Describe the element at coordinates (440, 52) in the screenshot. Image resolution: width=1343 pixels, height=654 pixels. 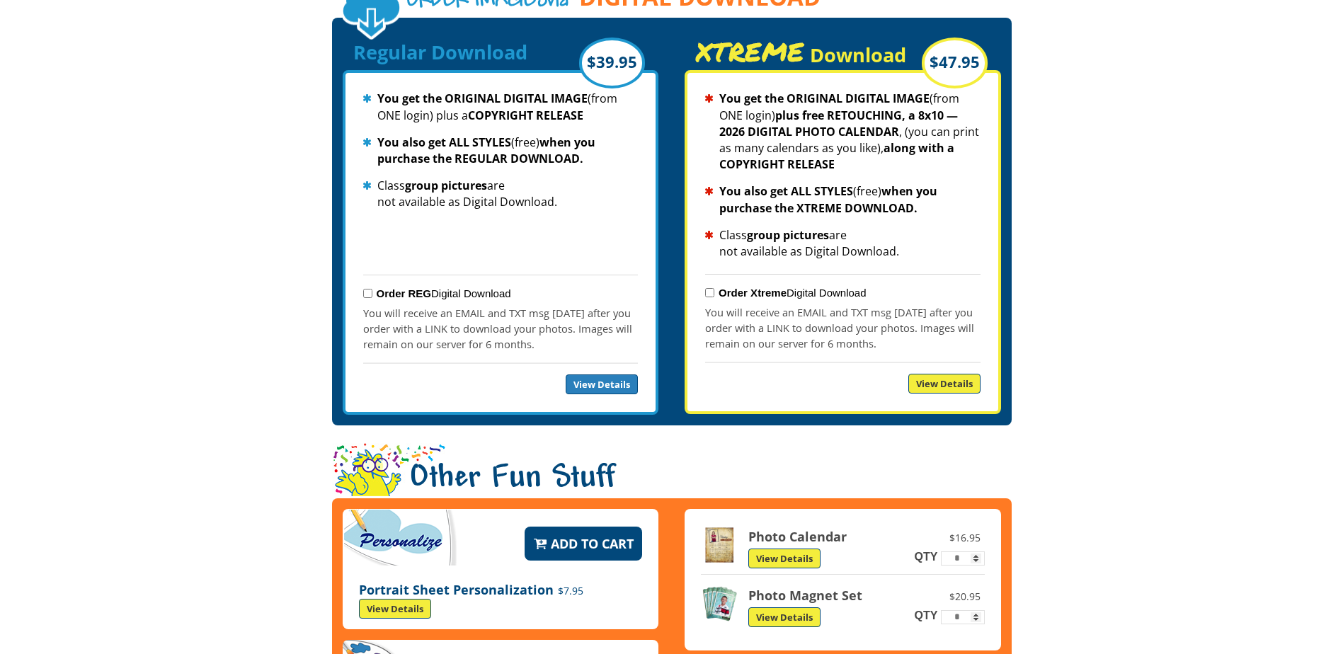
I see `span: Regular Download` at that location.